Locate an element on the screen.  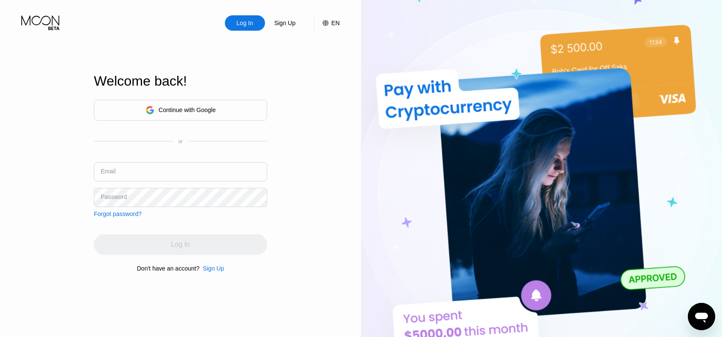
div: or is located at coordinates (180, 142).